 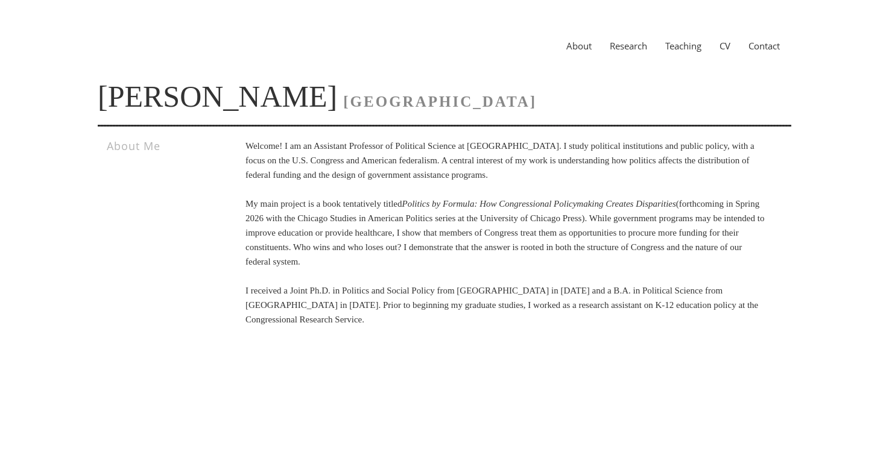 What do you see at coordinates (579, 46) in the screenshot?
I see `a: About` at bounding box center [579, 46].